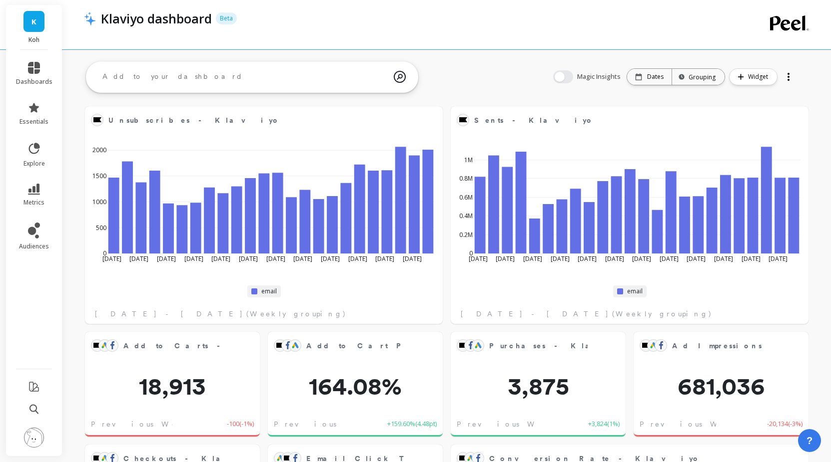 The image size is (831, 462). I want to click on p: Klaviyo dashboard, so click(156, 18).